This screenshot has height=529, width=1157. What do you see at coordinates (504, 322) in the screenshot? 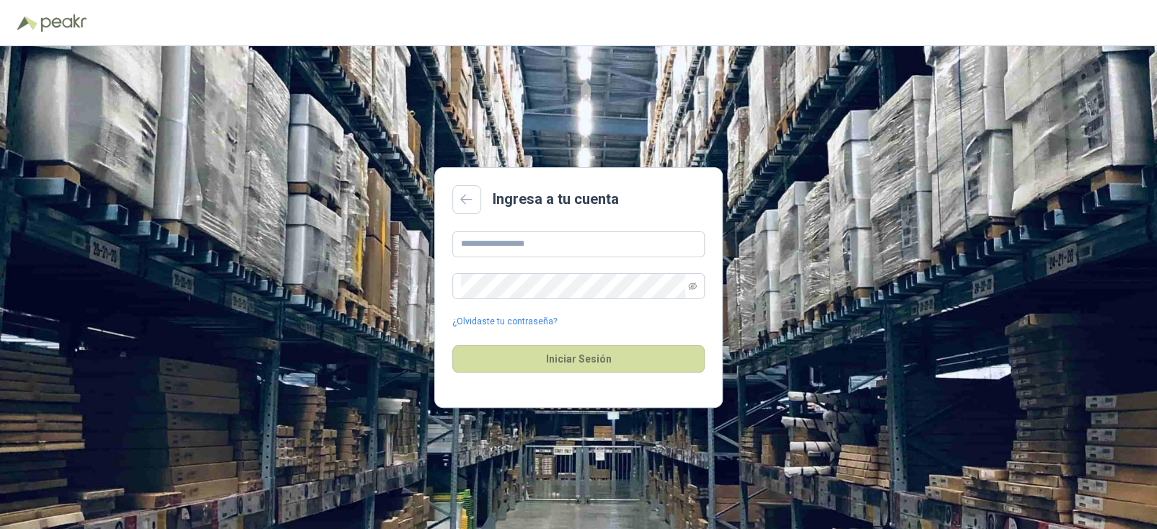
I see `a: ¿Olvidaste tu contraseña?` at bounding box center [504, 322].